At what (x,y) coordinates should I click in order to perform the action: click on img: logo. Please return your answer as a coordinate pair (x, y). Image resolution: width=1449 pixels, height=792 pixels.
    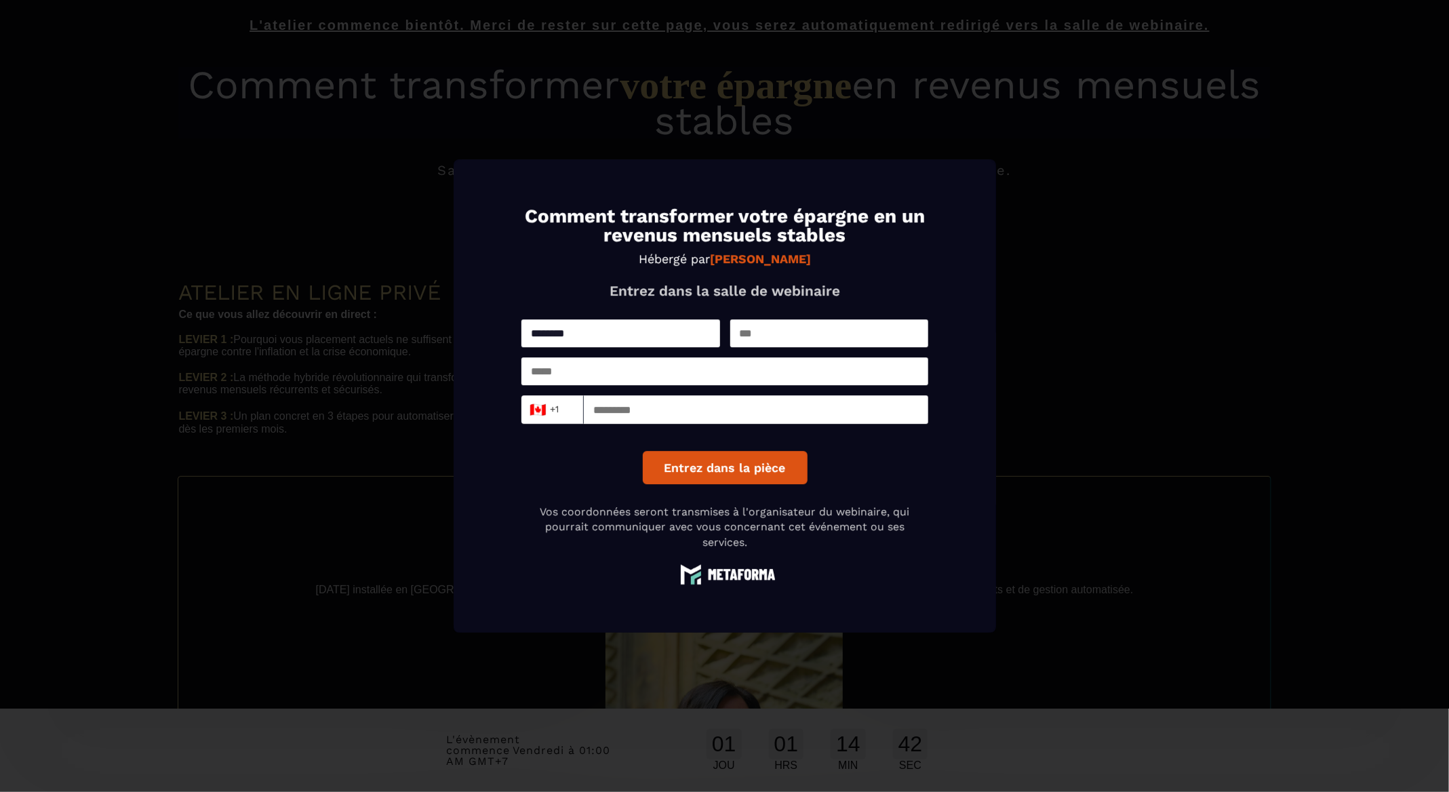
    Looking at the image, I should click on (725, 573).